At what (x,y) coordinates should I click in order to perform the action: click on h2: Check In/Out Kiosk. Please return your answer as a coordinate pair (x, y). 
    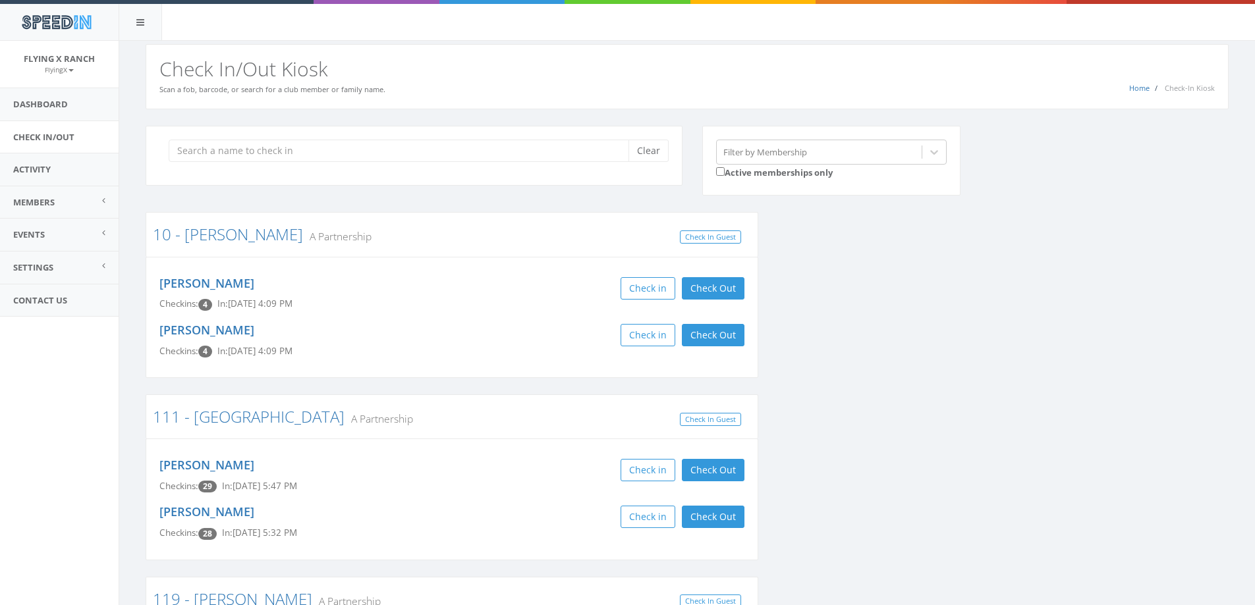
    Looking at the image, I should click on (687, 68).